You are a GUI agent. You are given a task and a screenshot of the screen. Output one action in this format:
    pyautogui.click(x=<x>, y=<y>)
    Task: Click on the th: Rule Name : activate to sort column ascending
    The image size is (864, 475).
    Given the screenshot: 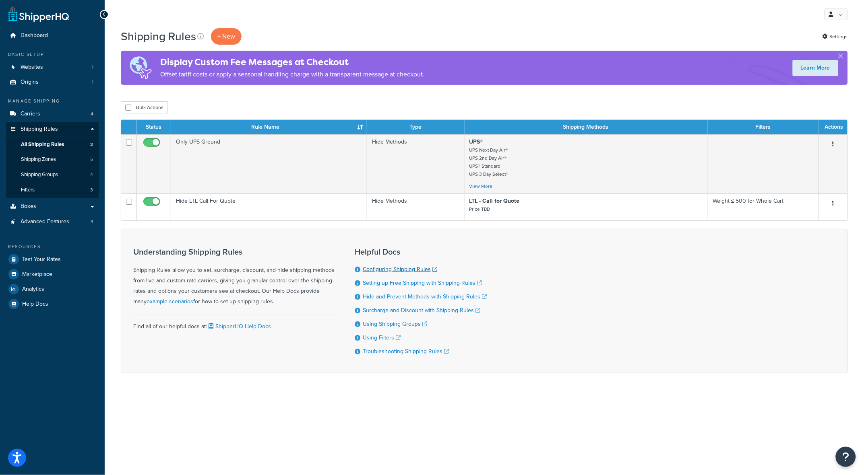 What is the action you would take?
    pyautogui.click(x=269, y=127)
    